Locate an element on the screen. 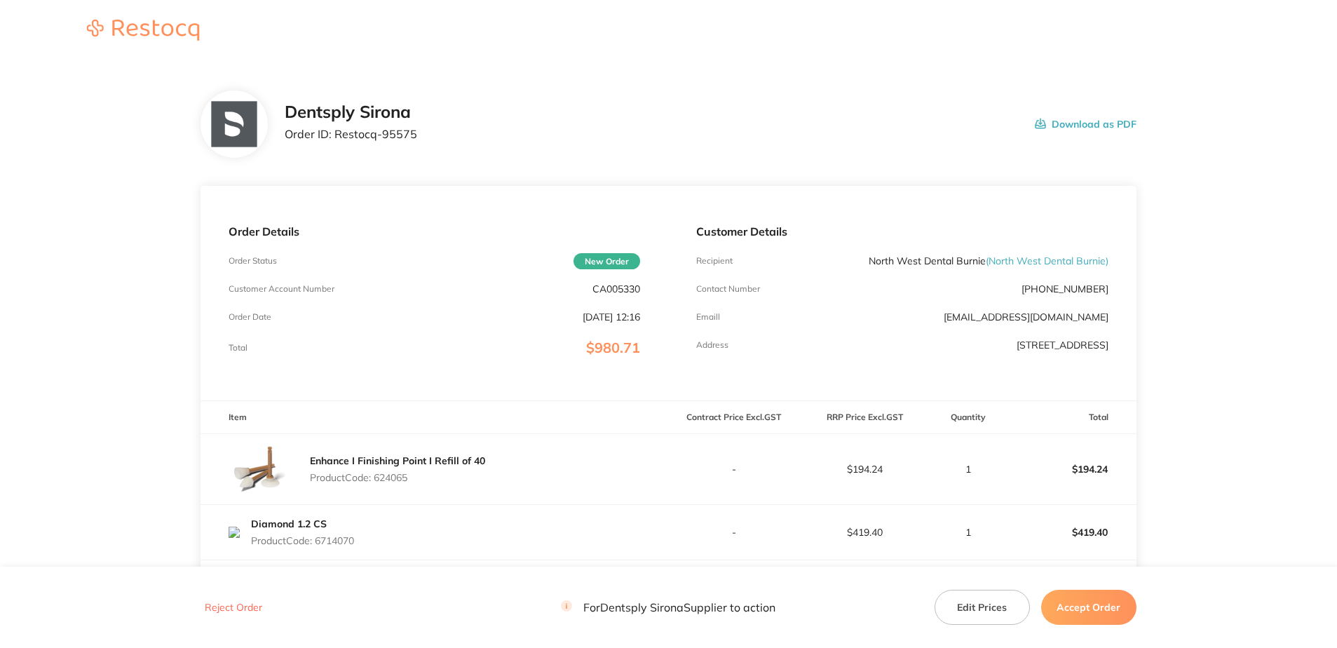  p: Product Code: 624065 is located at coordinates (397, 477).